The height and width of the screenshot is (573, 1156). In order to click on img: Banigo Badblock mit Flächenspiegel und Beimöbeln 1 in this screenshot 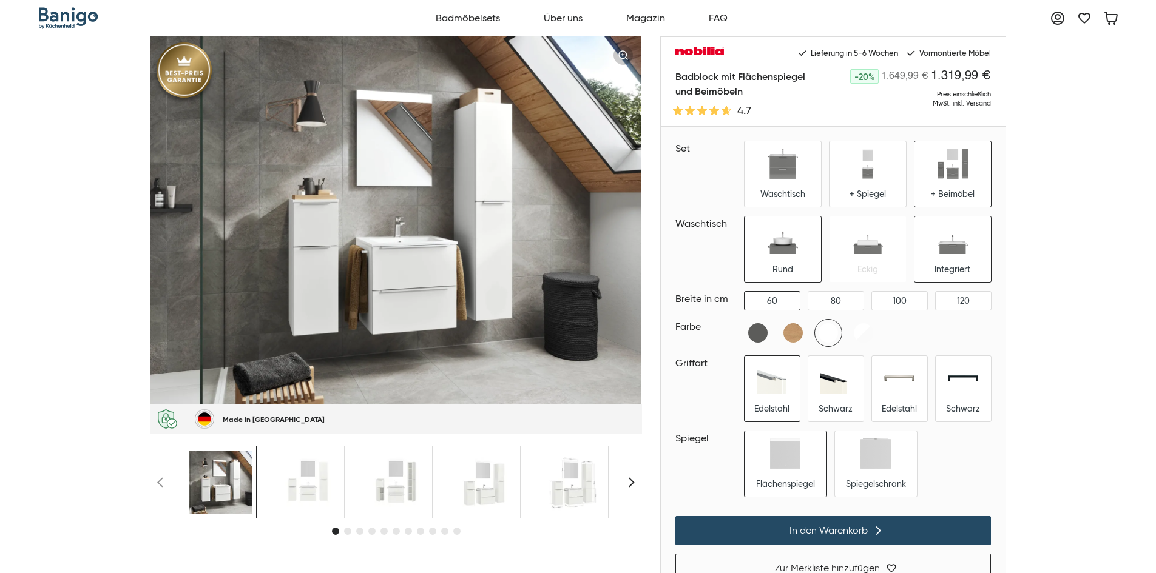, I will do `click(308, 482)`.